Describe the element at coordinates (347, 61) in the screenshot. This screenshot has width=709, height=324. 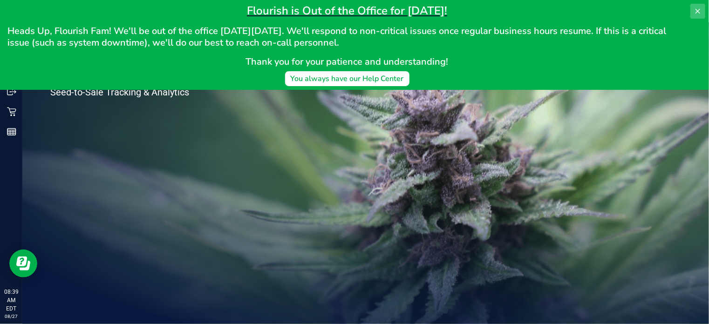
I see `span: Thank you for your patience and understanding!` at that location.